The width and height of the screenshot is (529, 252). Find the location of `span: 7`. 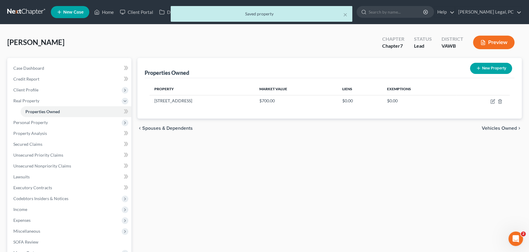

span: 7 is located at coordinates (401, 46).